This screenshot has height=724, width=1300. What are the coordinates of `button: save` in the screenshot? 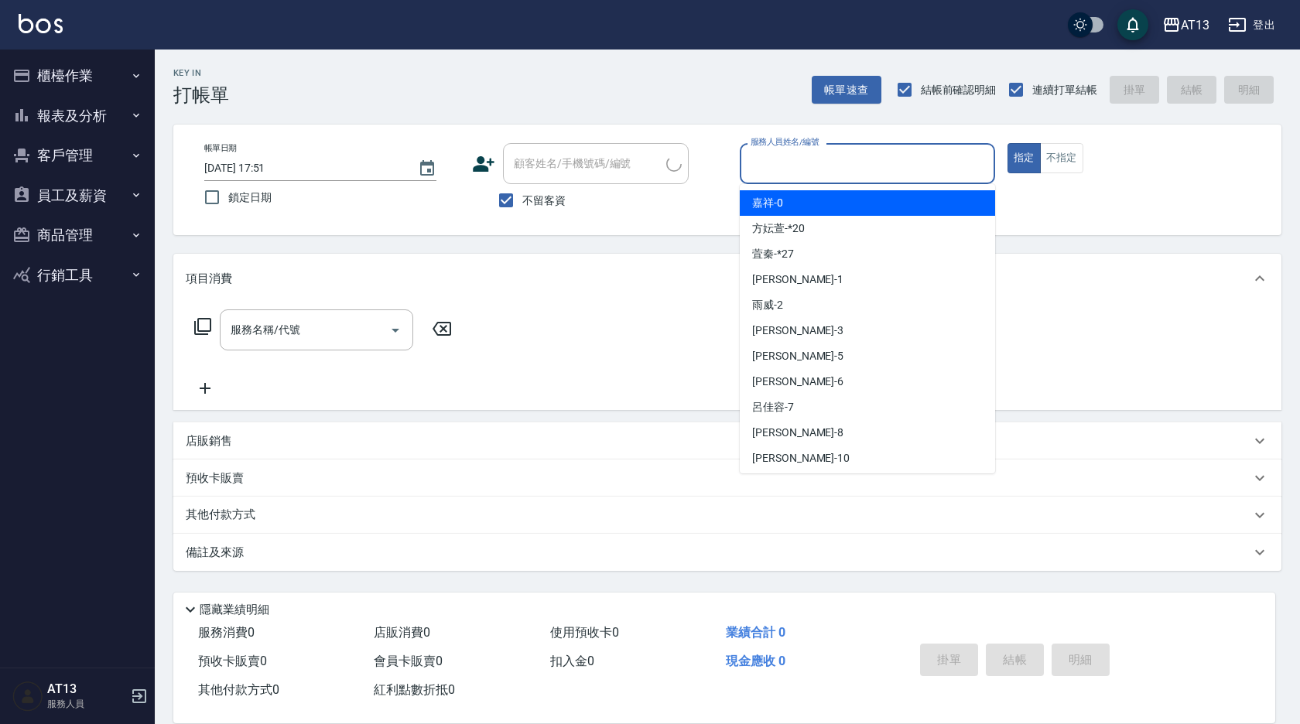 It's located at (1133, 25).